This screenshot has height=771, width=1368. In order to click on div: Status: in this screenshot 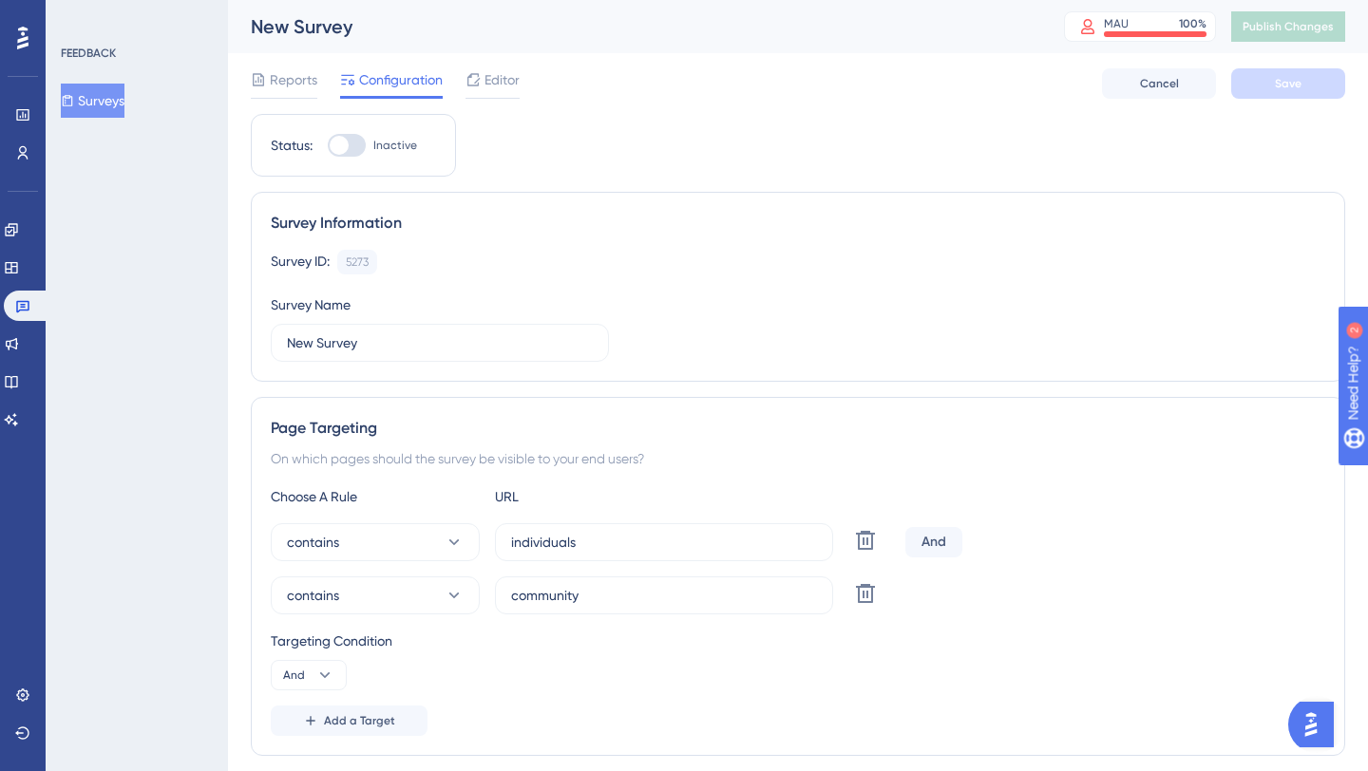, I will do `click(292, 145)`.